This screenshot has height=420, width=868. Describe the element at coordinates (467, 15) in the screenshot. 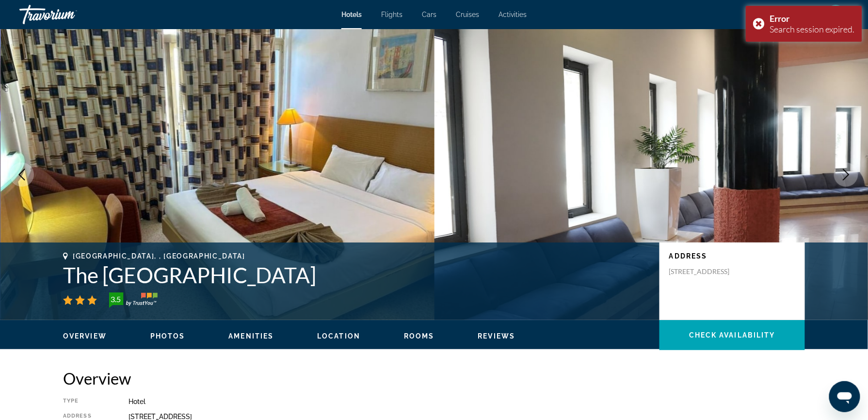

I see `a: Cruises` at that location.